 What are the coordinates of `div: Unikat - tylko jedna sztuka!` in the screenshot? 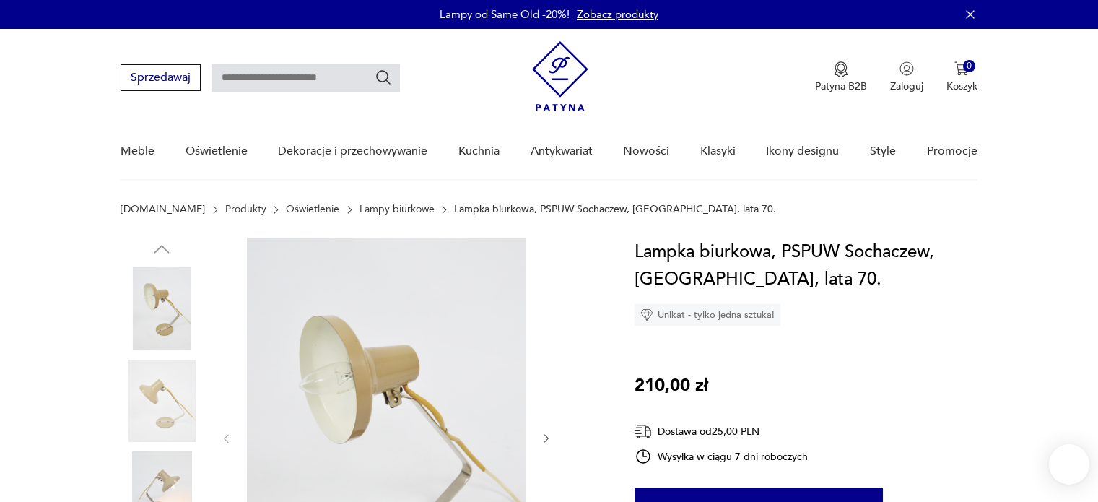 It's located at (707, 315).